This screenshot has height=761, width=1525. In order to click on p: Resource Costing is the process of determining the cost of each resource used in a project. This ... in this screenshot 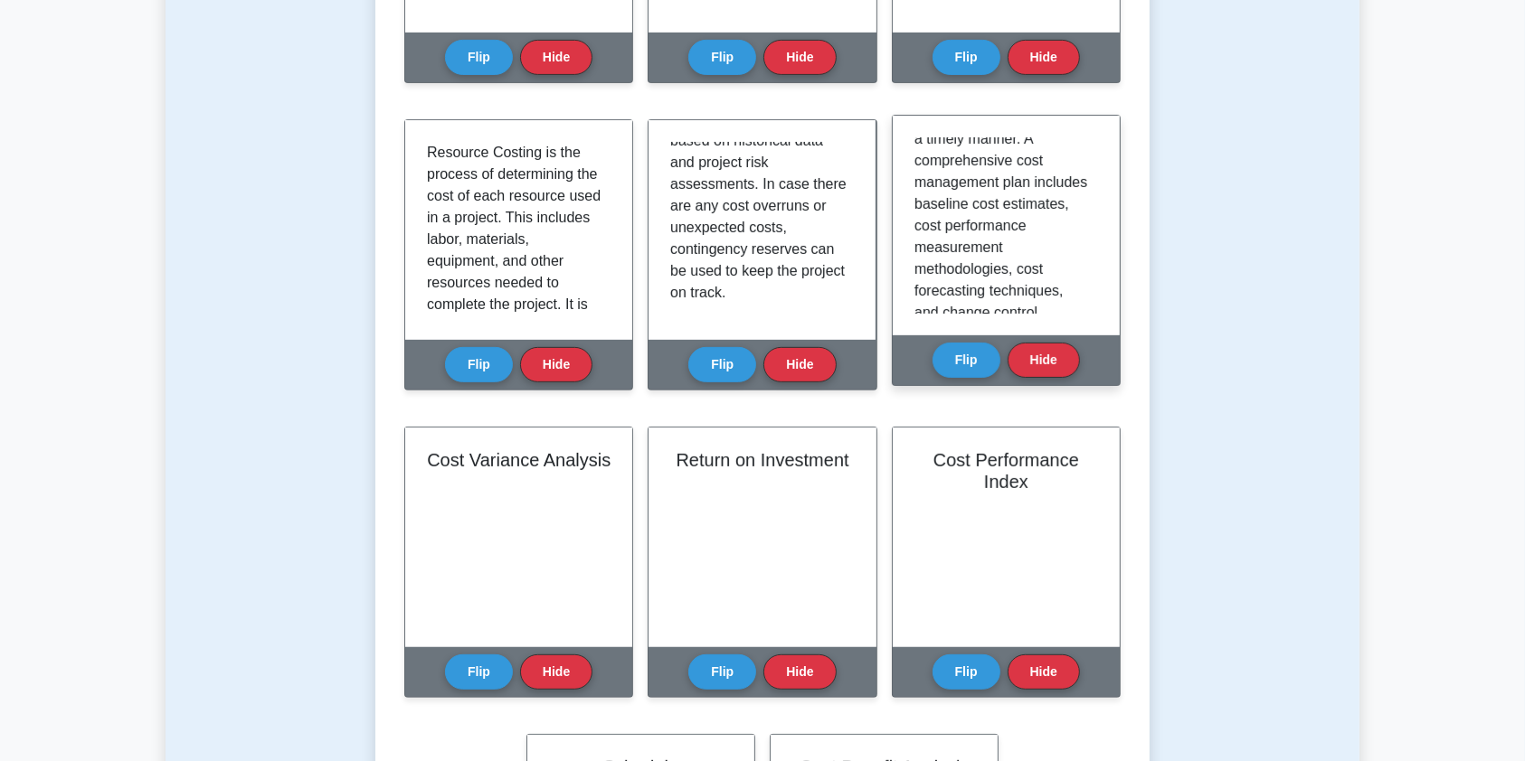, I will do `click(515, 413)`.